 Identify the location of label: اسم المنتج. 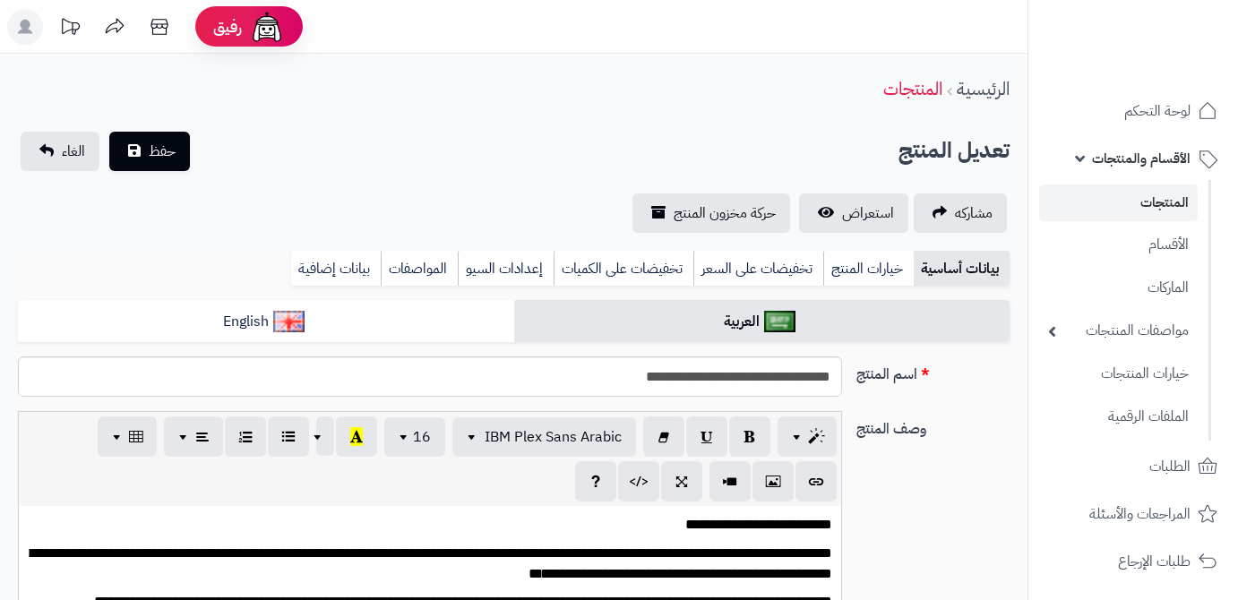
(932, 371).